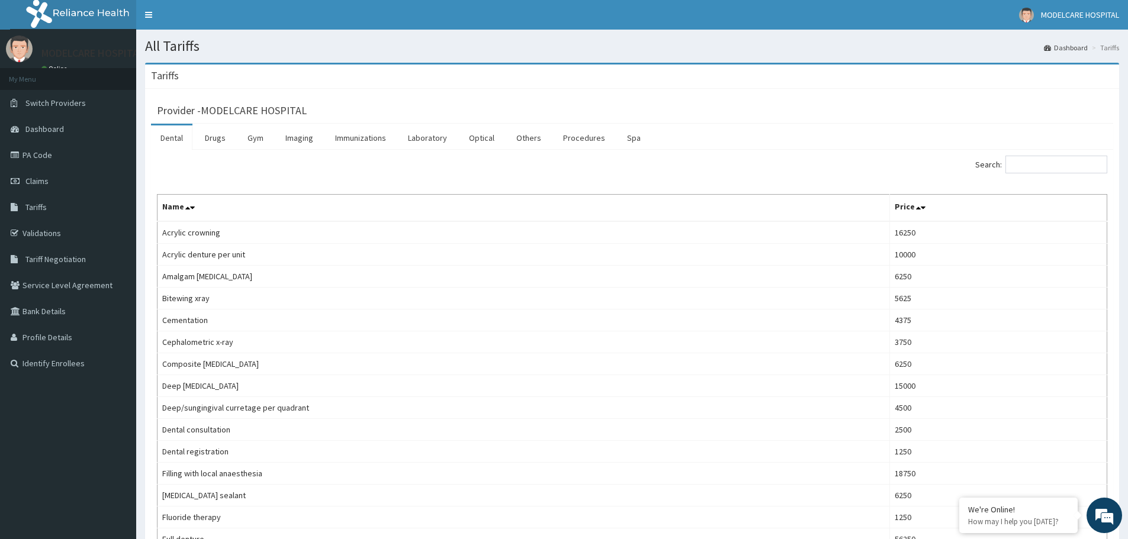 This screenshot has height=539, width=1128. What do you see at coordinates (998, 430) in the screenshot?
I see `td: 2500` at bounding box center [998, 430].